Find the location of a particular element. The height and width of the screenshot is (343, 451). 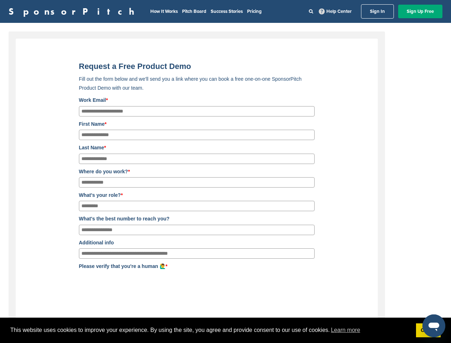

label: What's the best number to reach you? is located at coordinates (197, 218).